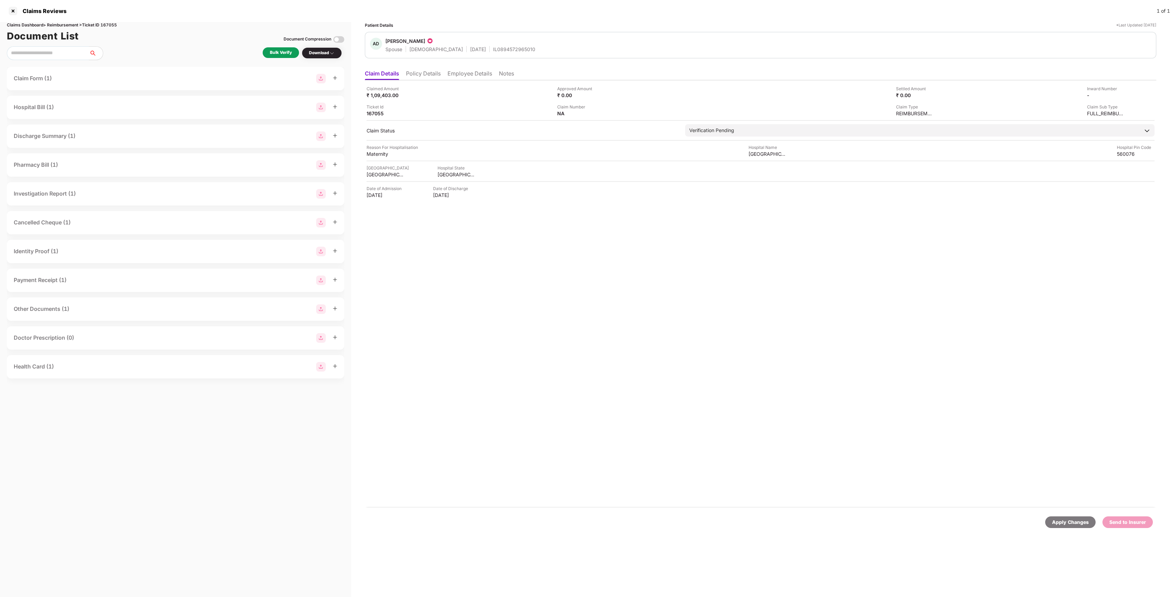 Image resolution: width=1170 pixels, height=597 pixels. Describe the element at coordinates (96, 53) in the screenshot. I see `span: search` at that location.